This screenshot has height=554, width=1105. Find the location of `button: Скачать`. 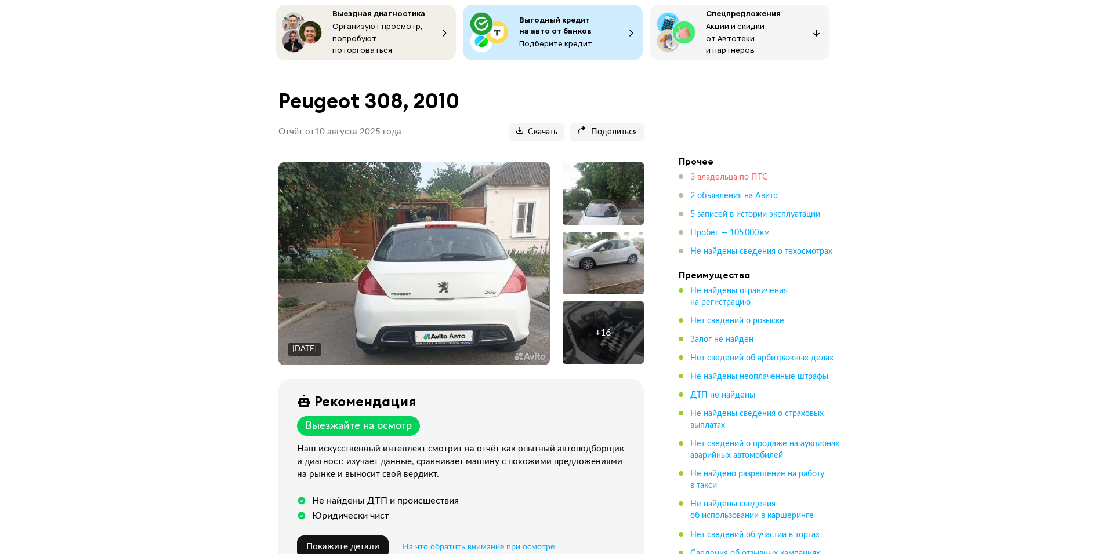

button: Скачать is located at coordinates (536, 132).